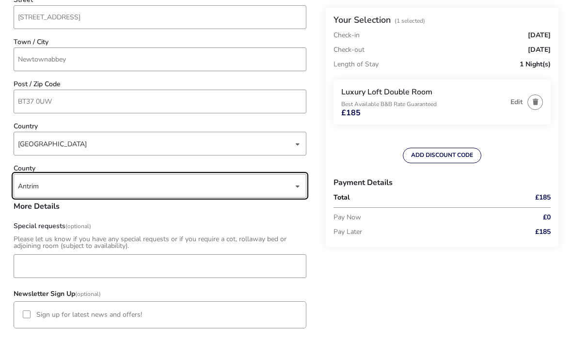  I want to click on label: Country, so click(26, 127).